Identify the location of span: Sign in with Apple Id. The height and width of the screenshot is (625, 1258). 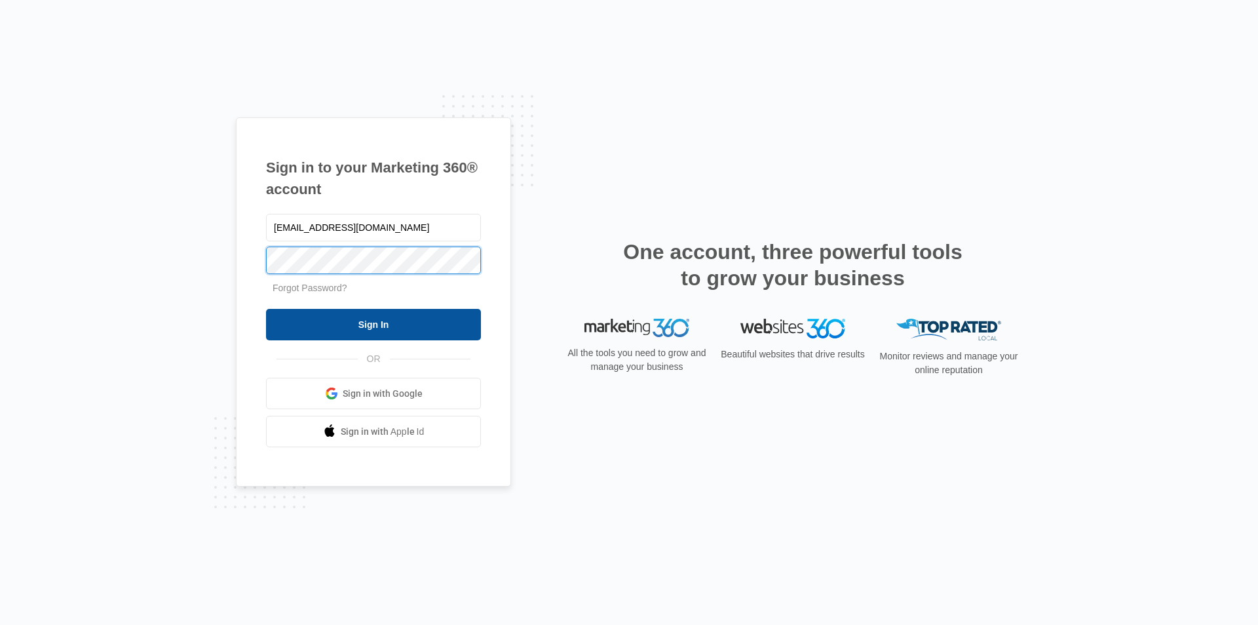
(383, 431).